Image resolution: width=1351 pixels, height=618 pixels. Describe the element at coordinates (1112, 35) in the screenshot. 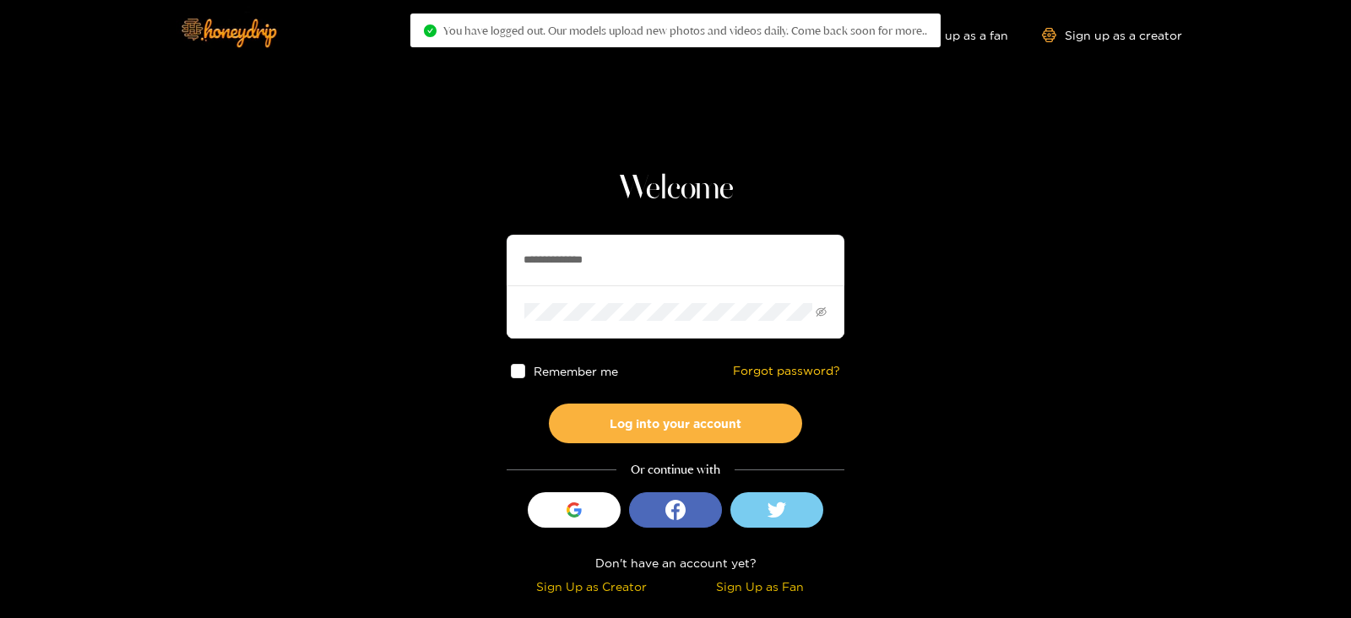

I see `a: Sign up as a creator` at that location.